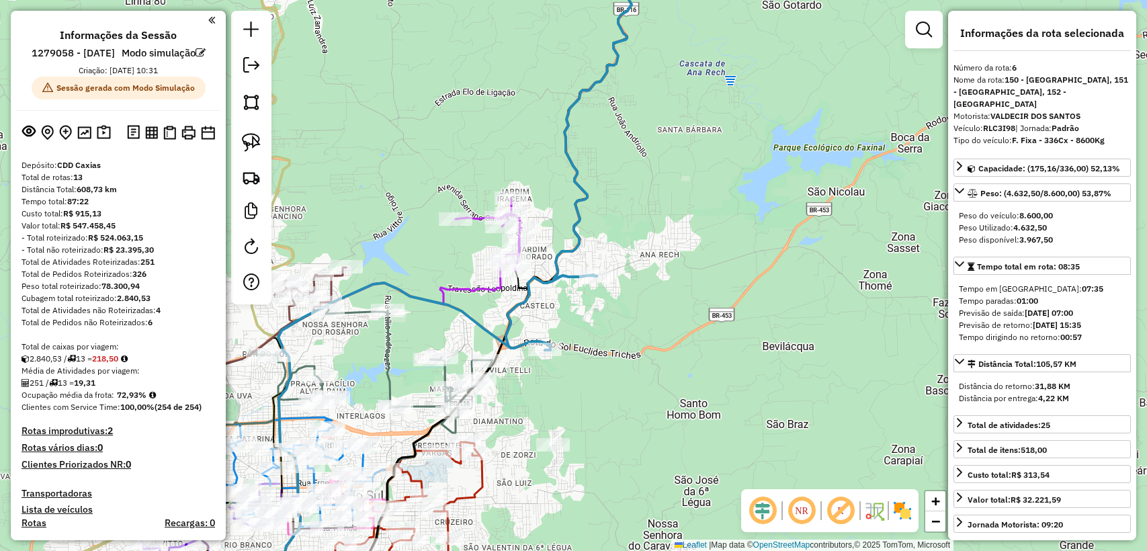  Describe the element at coordinates (924, 30) in the screenshot. I see `a: Exibir filtros` at that location.